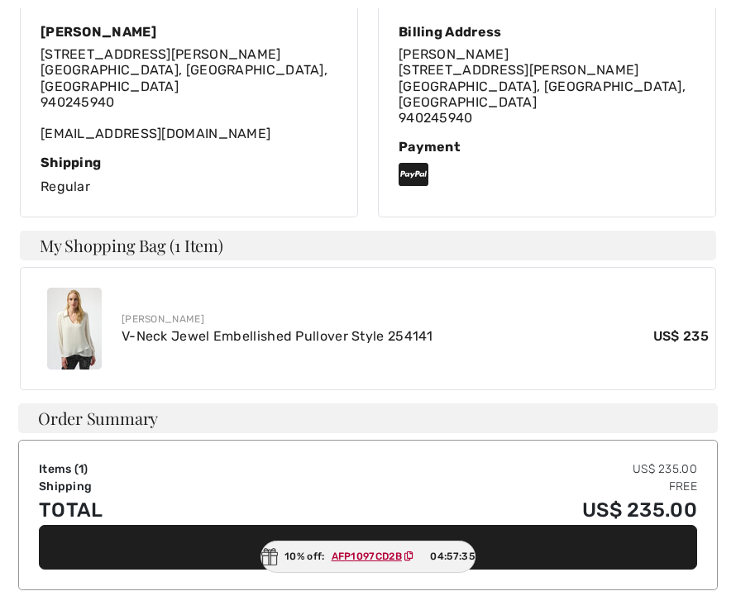  Describe the element at coordinates (368, 547) in the screenshot. I see `button: Continue Shopping` at that location.